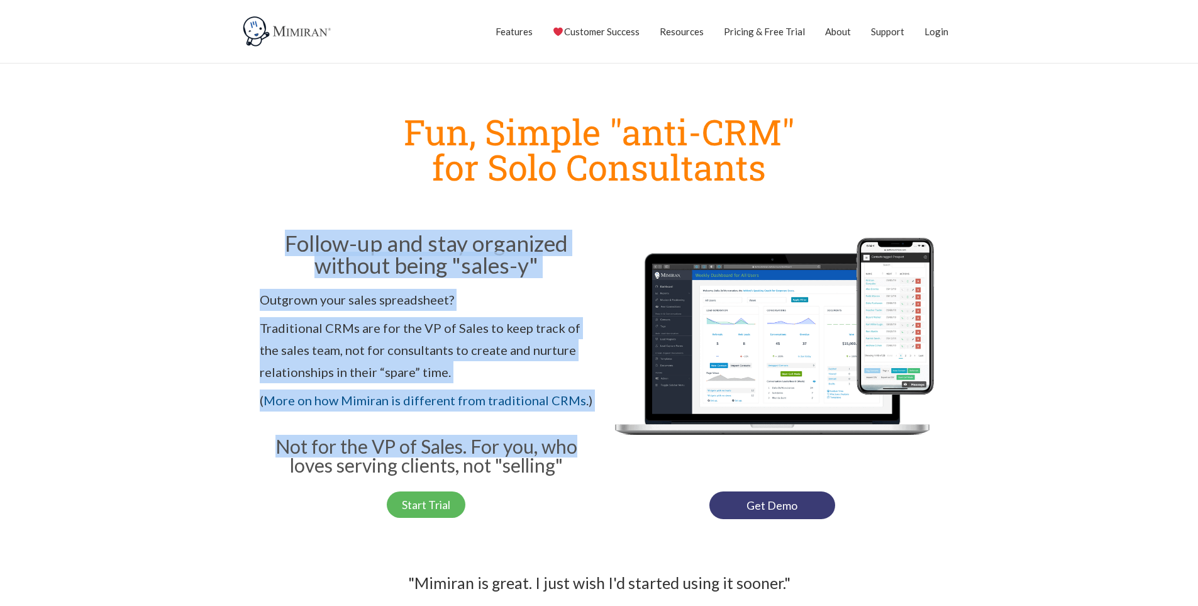 The height and width of the screenshot is (606, 1198). What do you see at coordinates (764, 31) in the screenshot?
I see `a: Pricing & Free Trial` at bounding box center [764, 31].